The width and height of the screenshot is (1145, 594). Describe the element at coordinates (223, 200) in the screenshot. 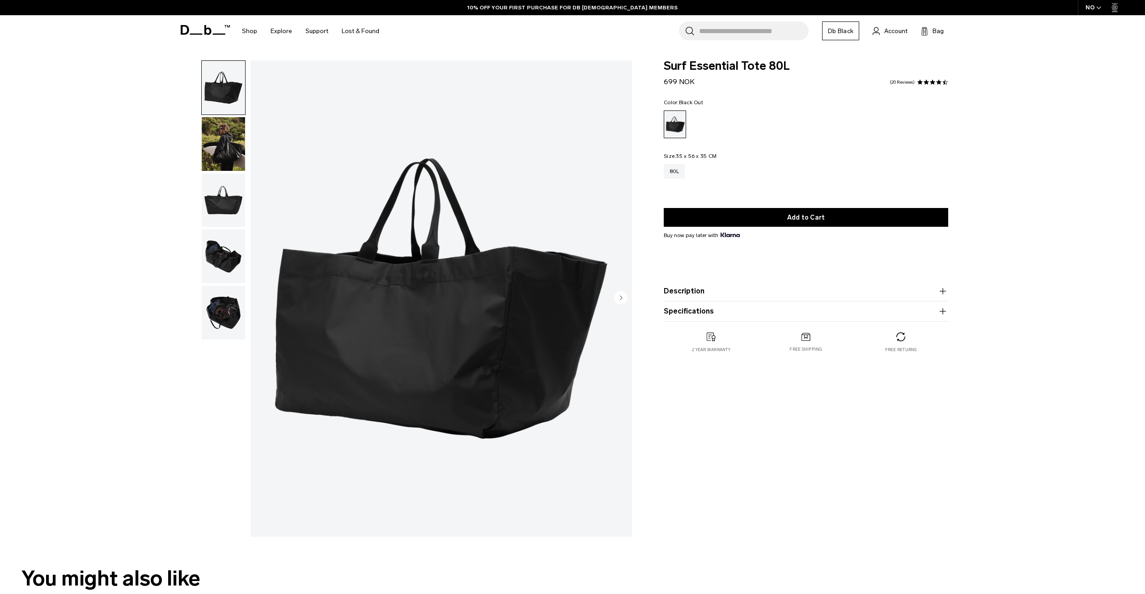

I see `button: TheSomlos80LToteBlack-1_3.png` at that location.